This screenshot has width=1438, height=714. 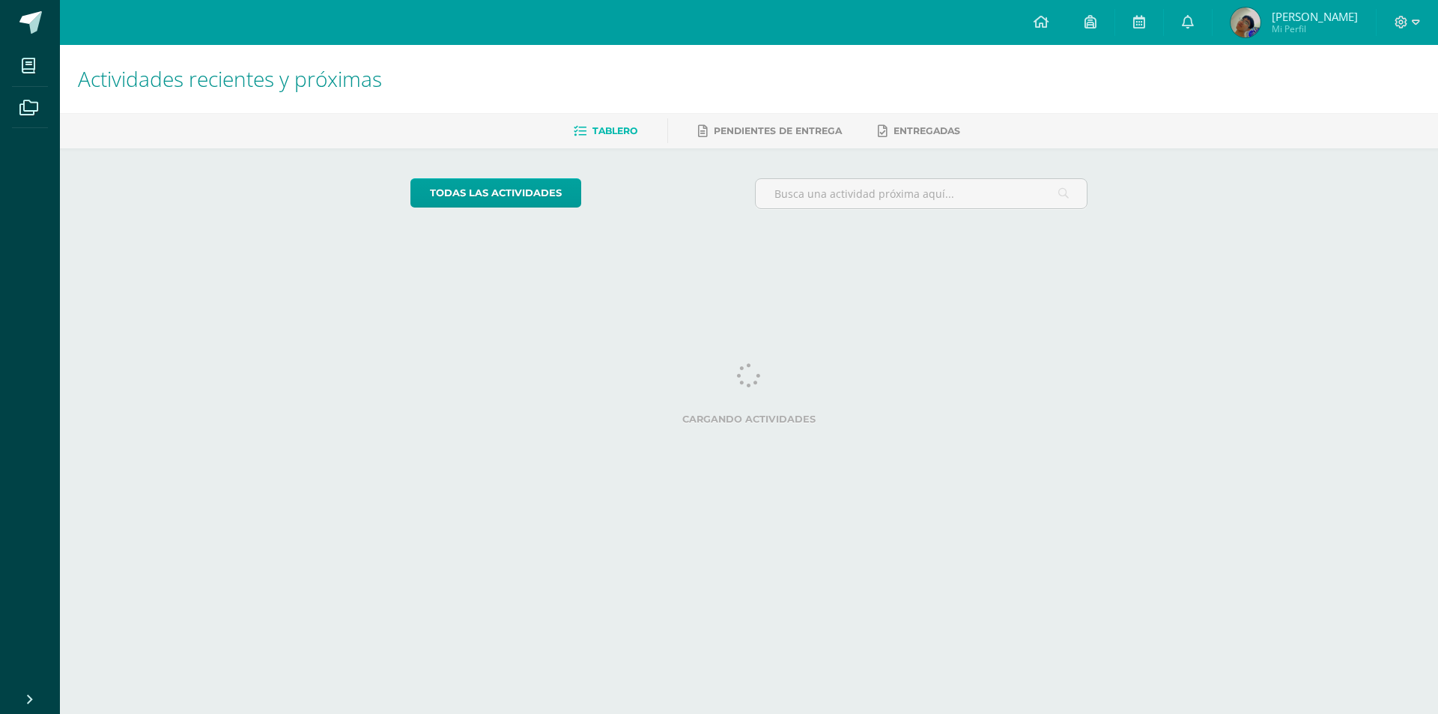 I want to click on a: todas las Actividades, so click(x=496, y=192).